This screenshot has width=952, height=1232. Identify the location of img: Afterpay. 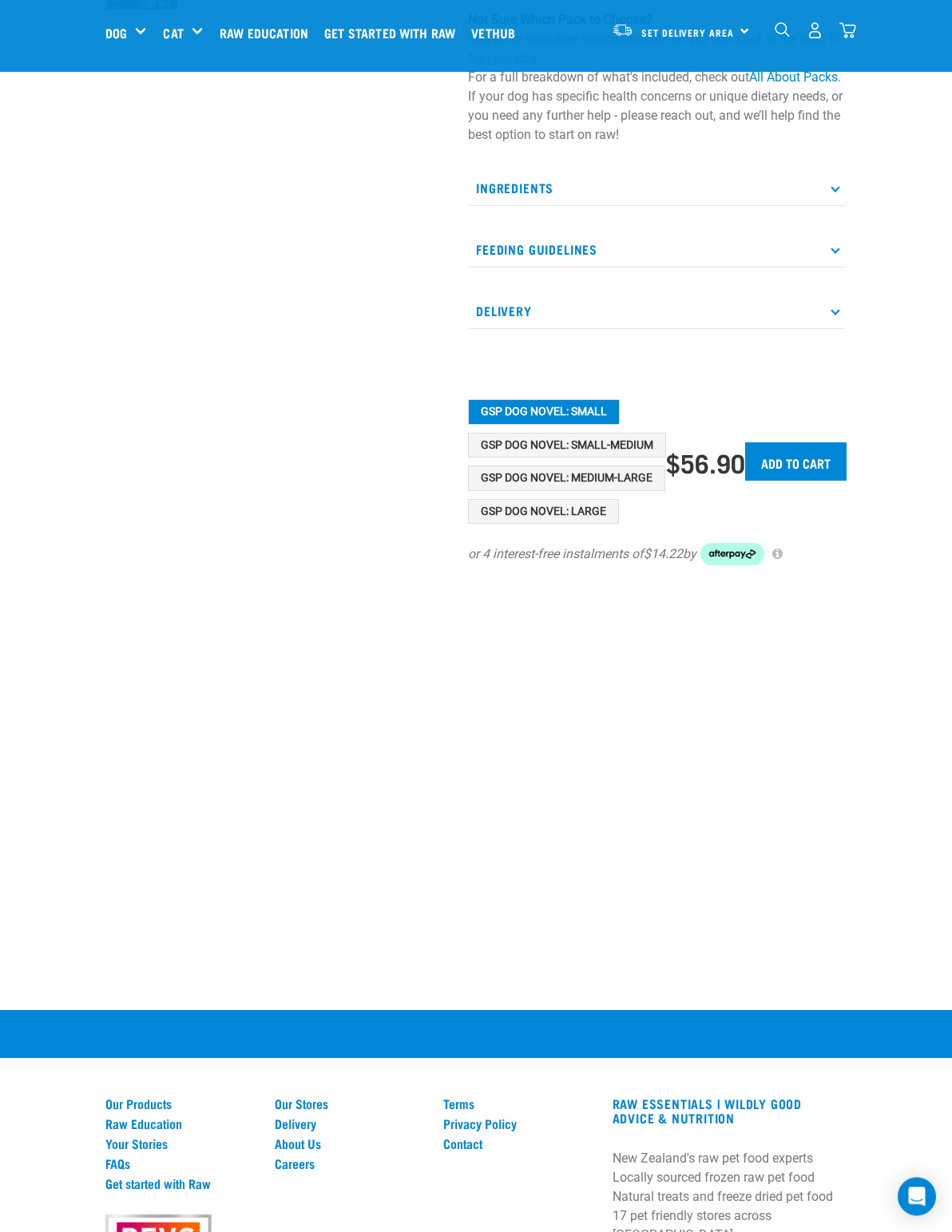
(732, 555).